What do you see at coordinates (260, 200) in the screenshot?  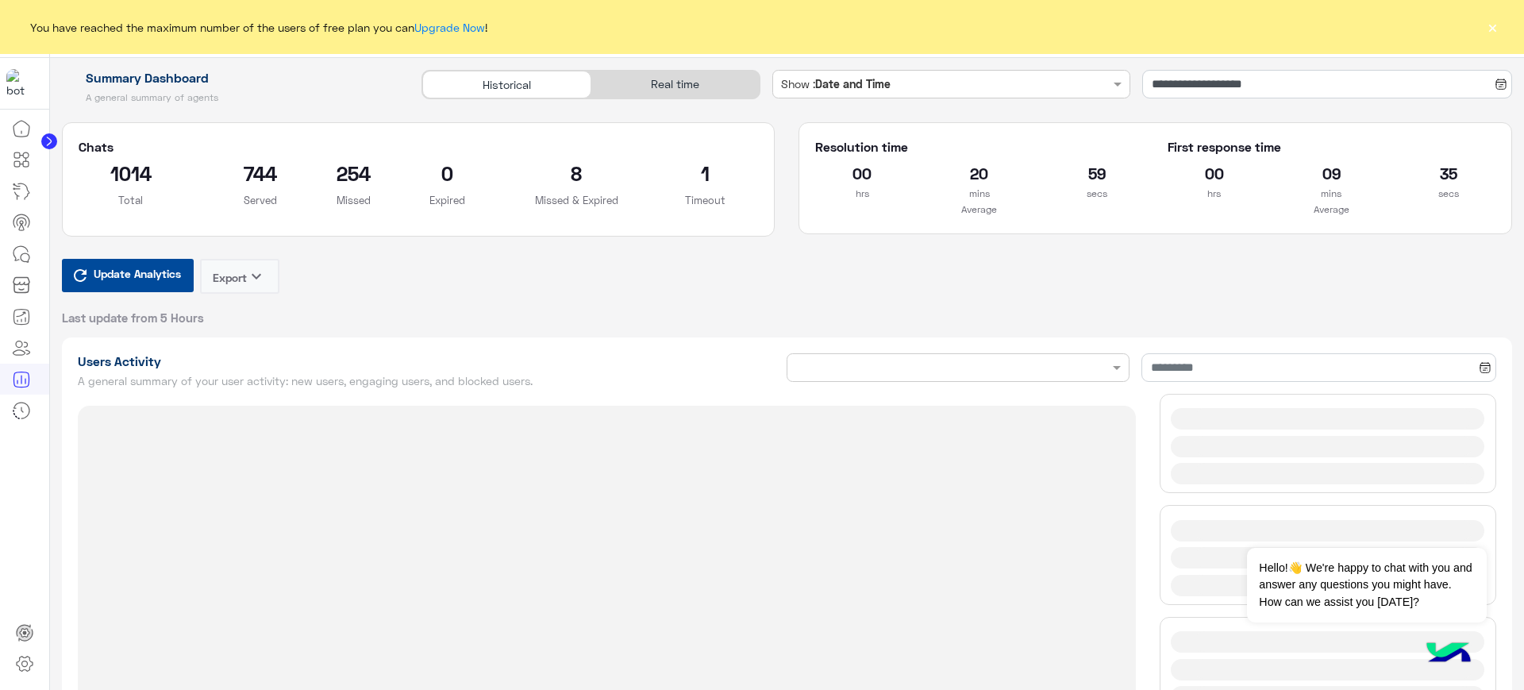 I see `p: Served` at bounding box center [260, 200].